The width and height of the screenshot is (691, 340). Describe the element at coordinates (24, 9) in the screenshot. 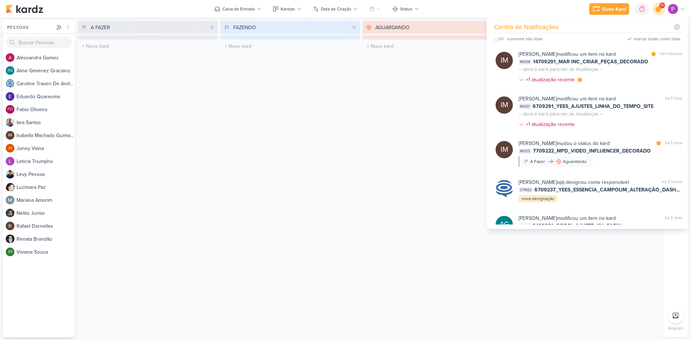

I see `img: kardz.app` at that location.